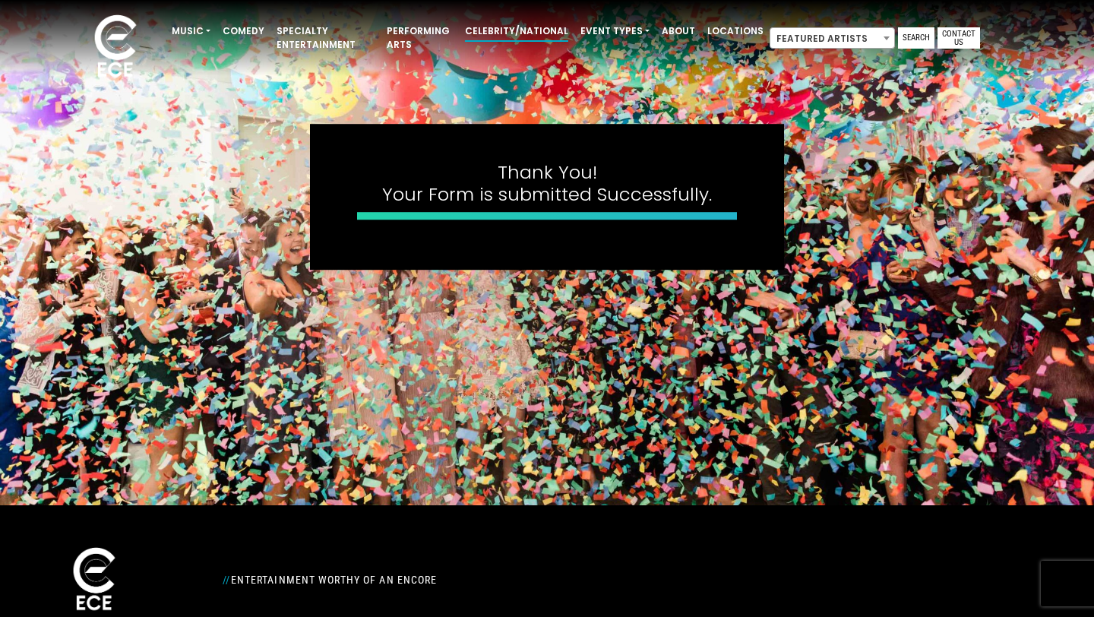 The height and width of the screenshot is (617, 1094). I want to click on h4: Thank You! Your Form is submitted Successfully., so click(547, 184).